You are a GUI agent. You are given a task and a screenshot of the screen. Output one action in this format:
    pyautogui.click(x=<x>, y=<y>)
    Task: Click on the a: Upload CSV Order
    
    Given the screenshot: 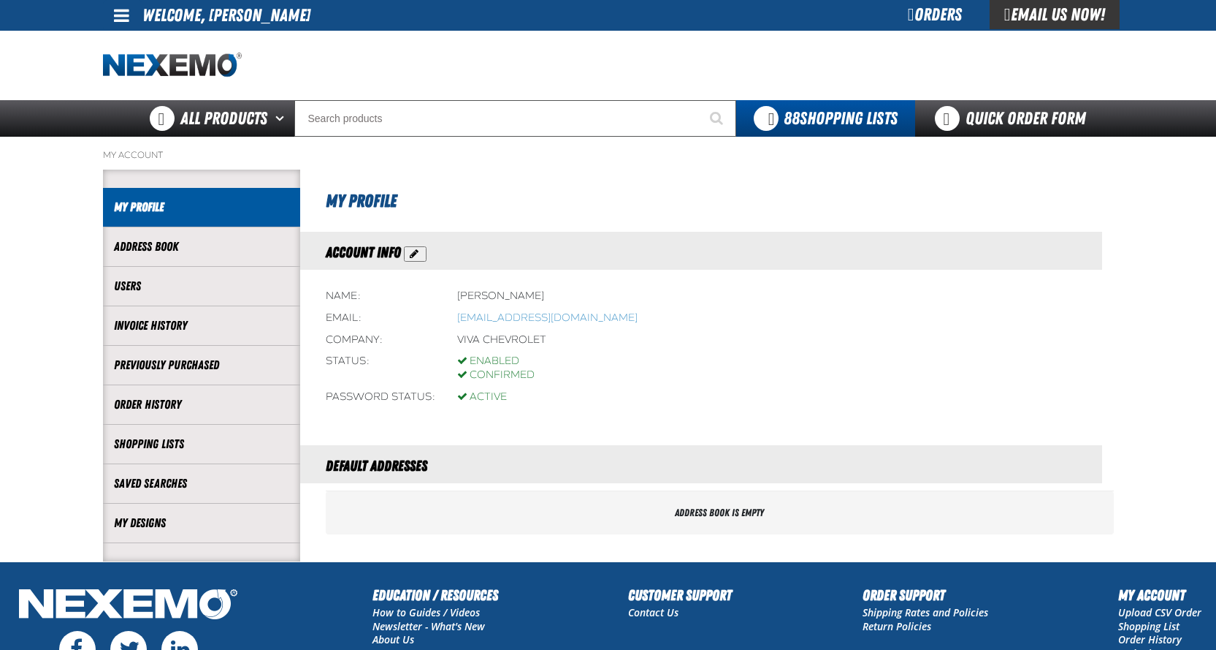 What is the action you would take?
    pyautogui.click(x=1160, y=612)
    